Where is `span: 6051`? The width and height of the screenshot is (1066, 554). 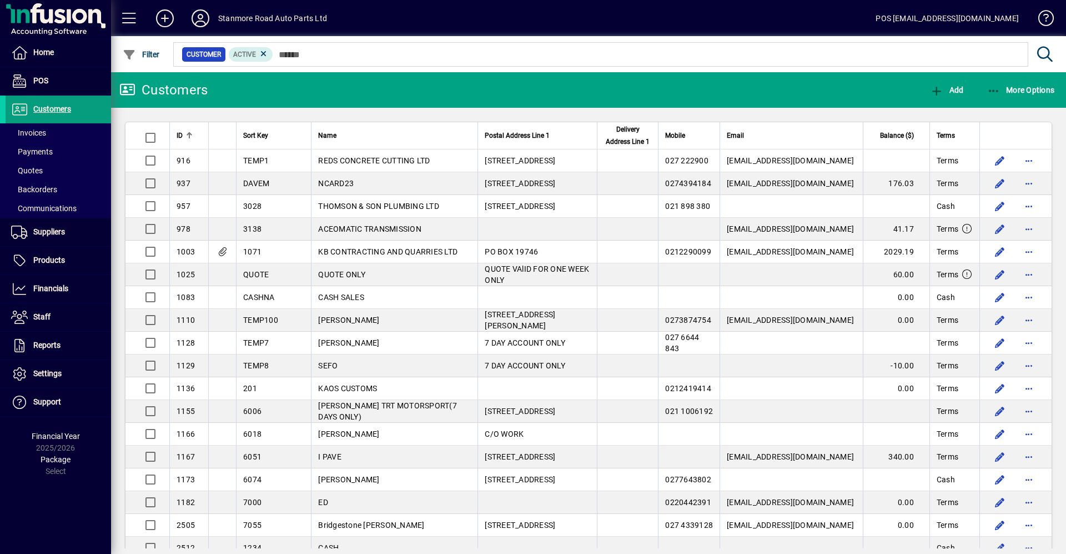
span: 6051 is located at coordinates (252, 456).